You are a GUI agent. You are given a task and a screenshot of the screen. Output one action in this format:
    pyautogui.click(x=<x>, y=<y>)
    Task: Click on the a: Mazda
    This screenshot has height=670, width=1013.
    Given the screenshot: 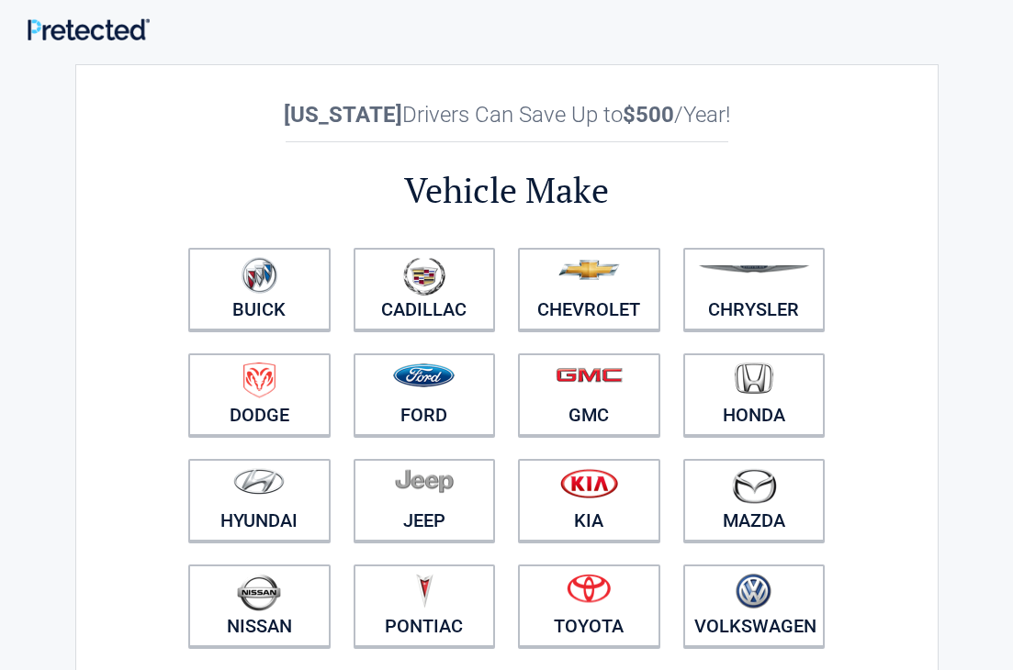 What is the action you would take?
    pyautogui.click(x=754, y=500)
    